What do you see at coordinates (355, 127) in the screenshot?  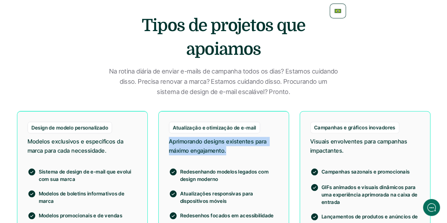 I see `p: Campanhas e gráficos inovadores` at bounding box center [355, 127].